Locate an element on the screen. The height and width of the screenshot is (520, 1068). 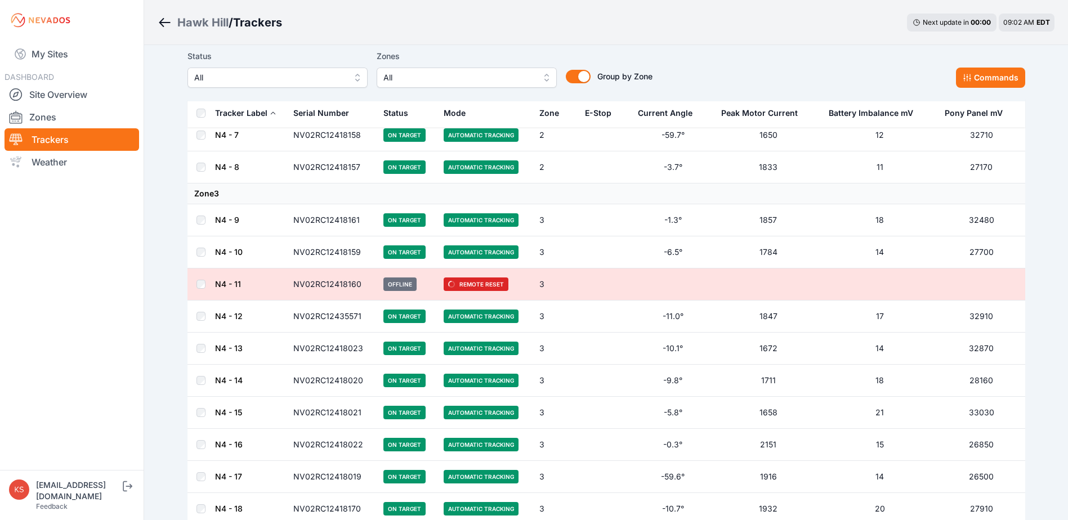
td: 1916 is located at coordinates (768, 477).